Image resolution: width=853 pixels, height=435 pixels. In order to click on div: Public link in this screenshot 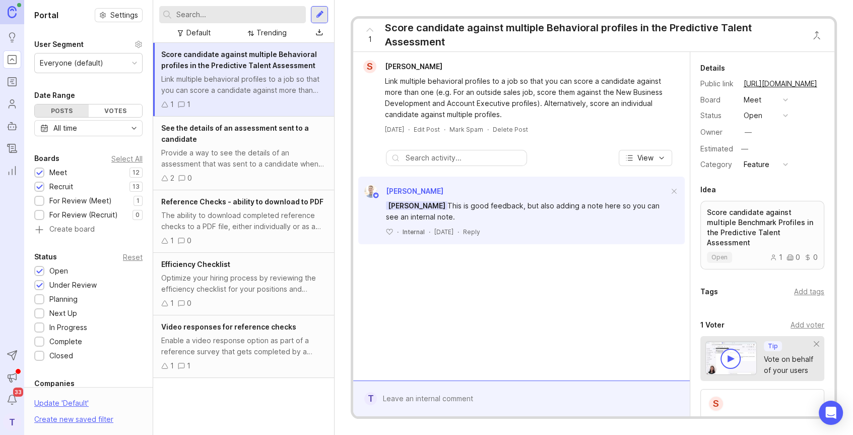, I will do `click(718, 84)`.